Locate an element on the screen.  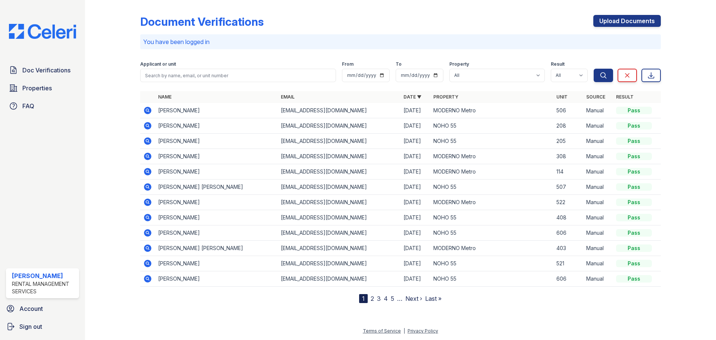
a: Privacy Policy is located at coordinates (423, 330).